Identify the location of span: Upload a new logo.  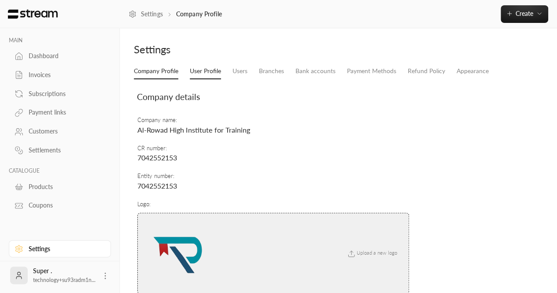
(371, 252).